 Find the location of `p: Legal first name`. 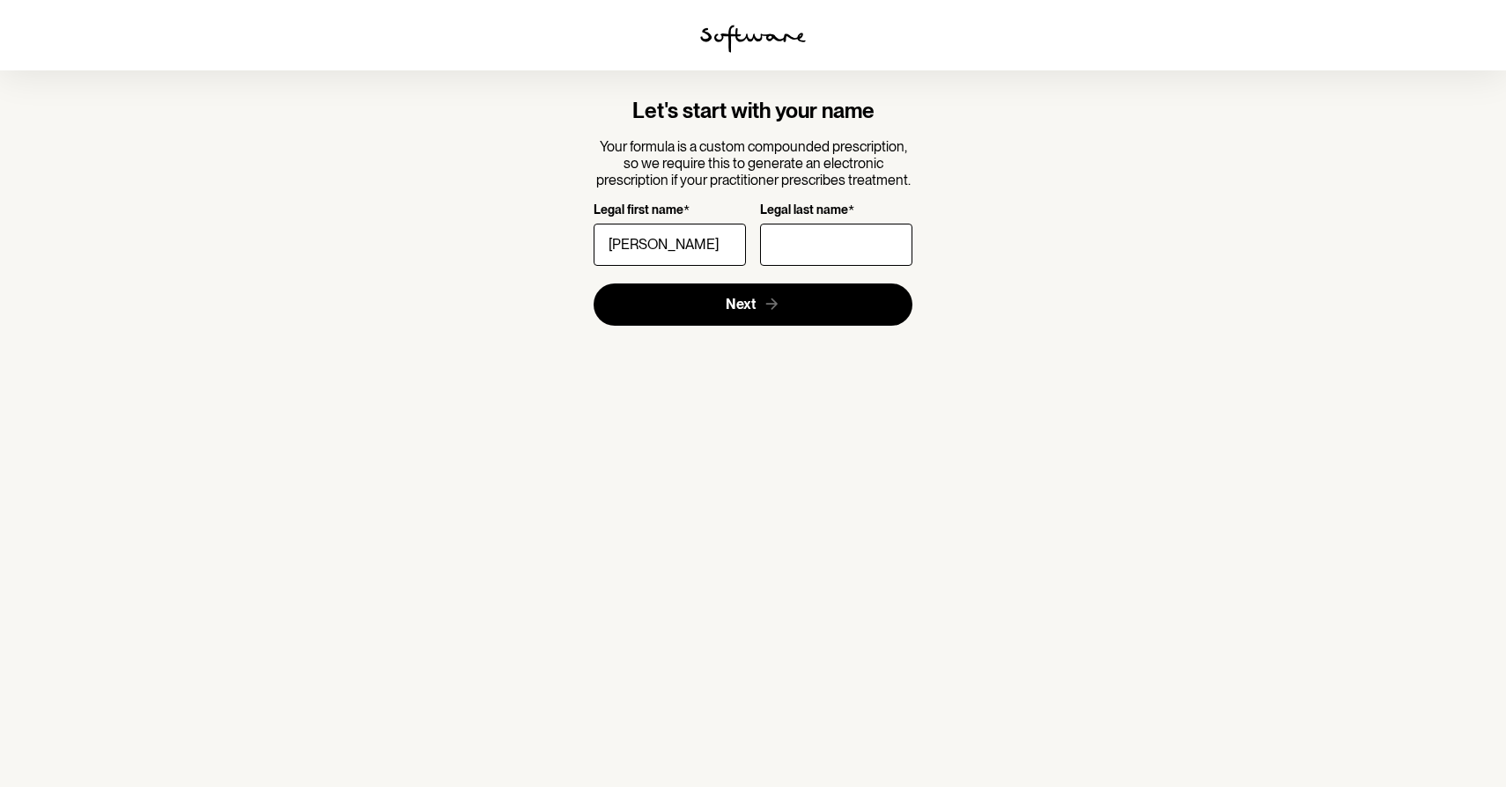

p: Legal first name is located at coordinates (638, 210).